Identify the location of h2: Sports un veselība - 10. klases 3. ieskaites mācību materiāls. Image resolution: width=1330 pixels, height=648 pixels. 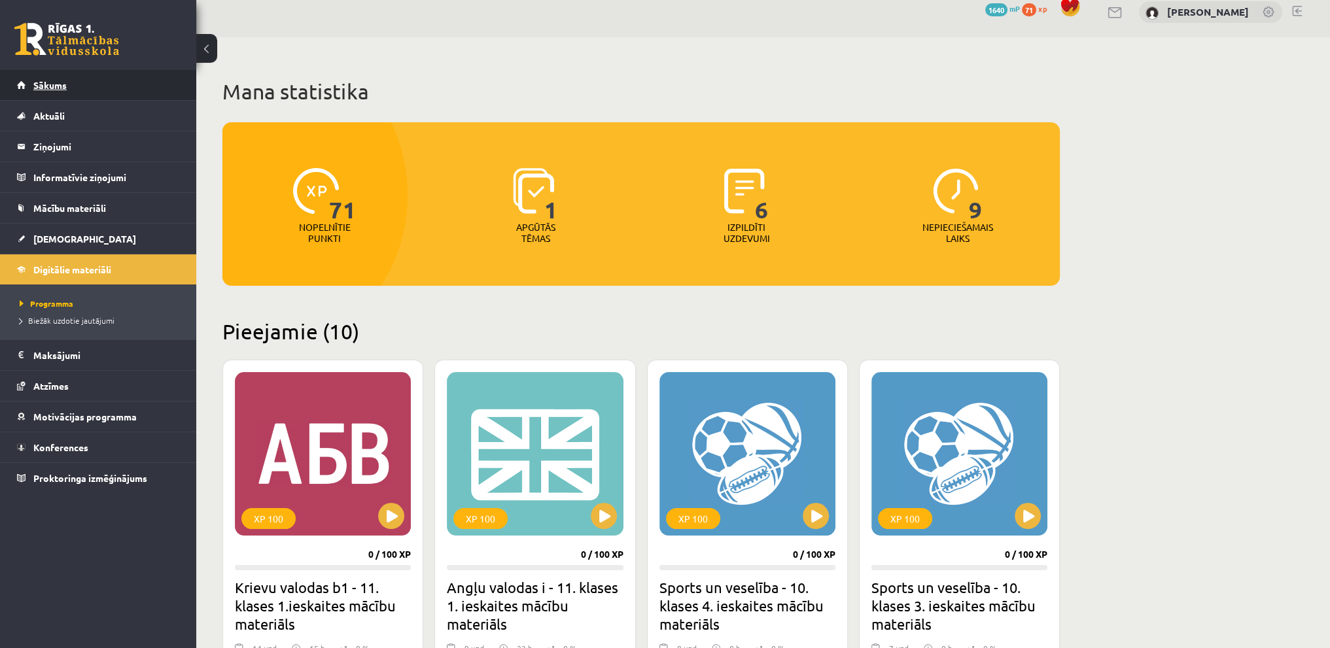
(959, 606).